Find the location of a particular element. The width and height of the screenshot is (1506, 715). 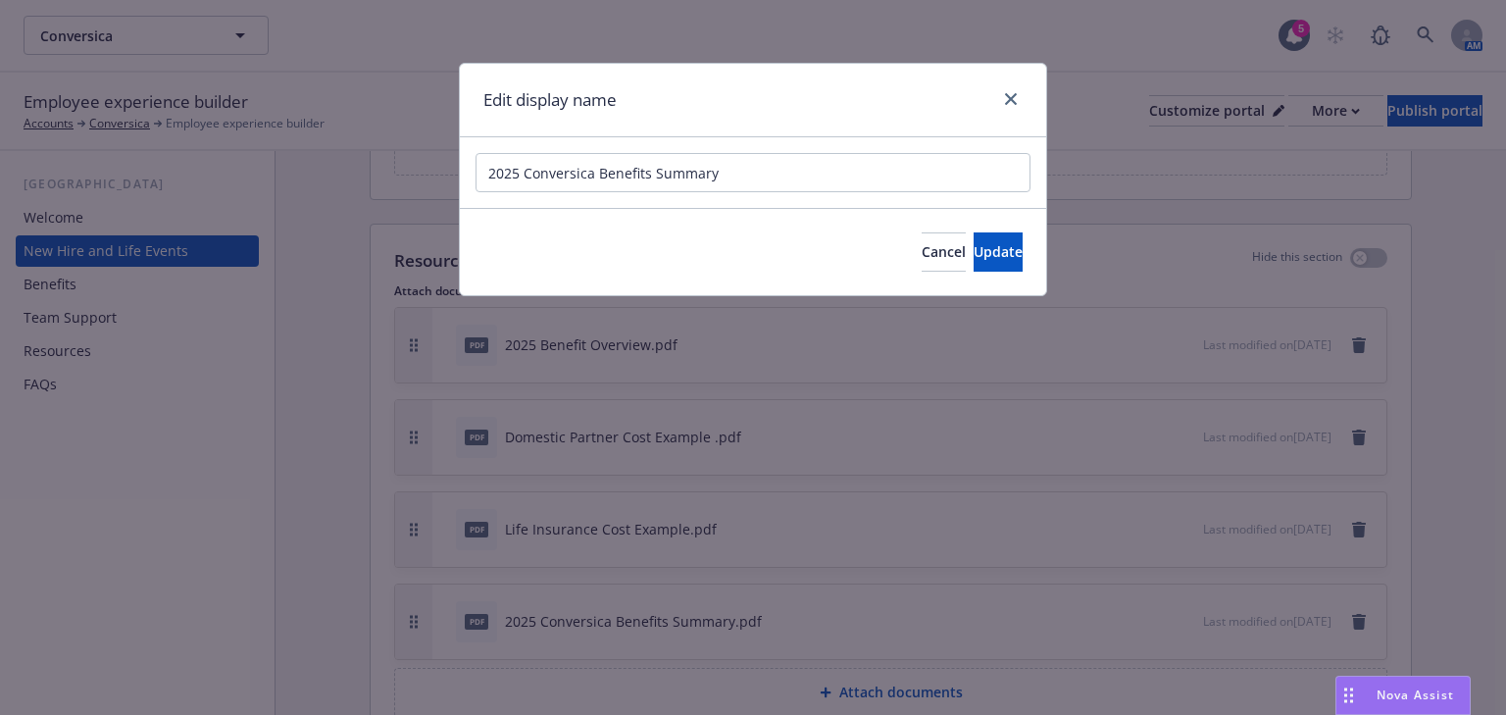

span: Update is located at coordinates (998, 251).